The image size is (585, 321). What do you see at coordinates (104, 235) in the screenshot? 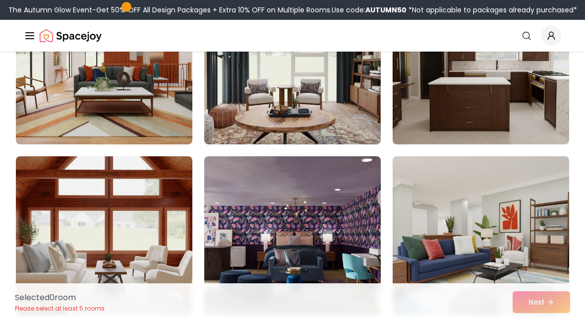
I see `img: Room room-7` at bounding box center [104, 235].